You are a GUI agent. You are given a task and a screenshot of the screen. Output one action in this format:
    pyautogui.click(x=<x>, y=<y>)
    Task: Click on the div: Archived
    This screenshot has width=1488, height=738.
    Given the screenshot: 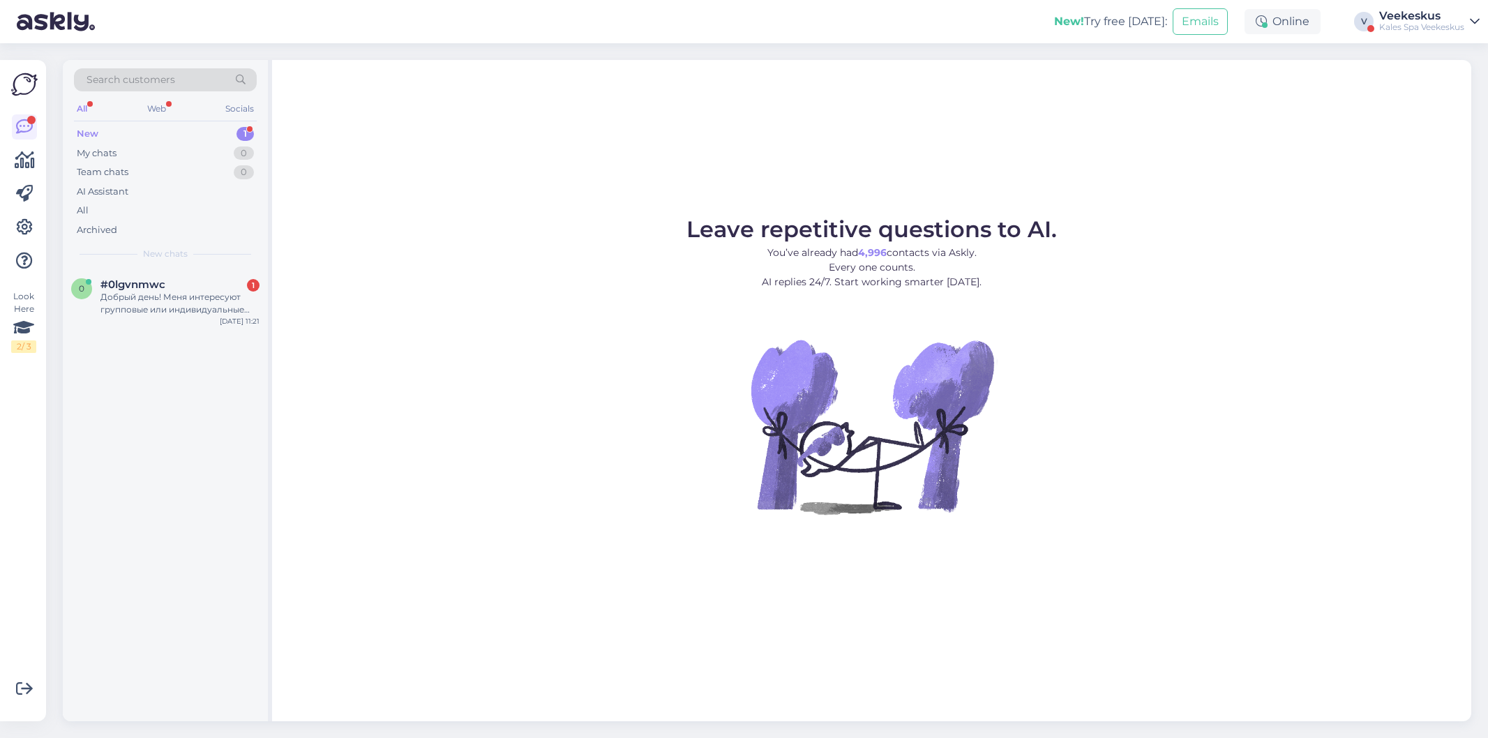 What is the action you would take?
    pyautogui.click(x=97, y=230)
    